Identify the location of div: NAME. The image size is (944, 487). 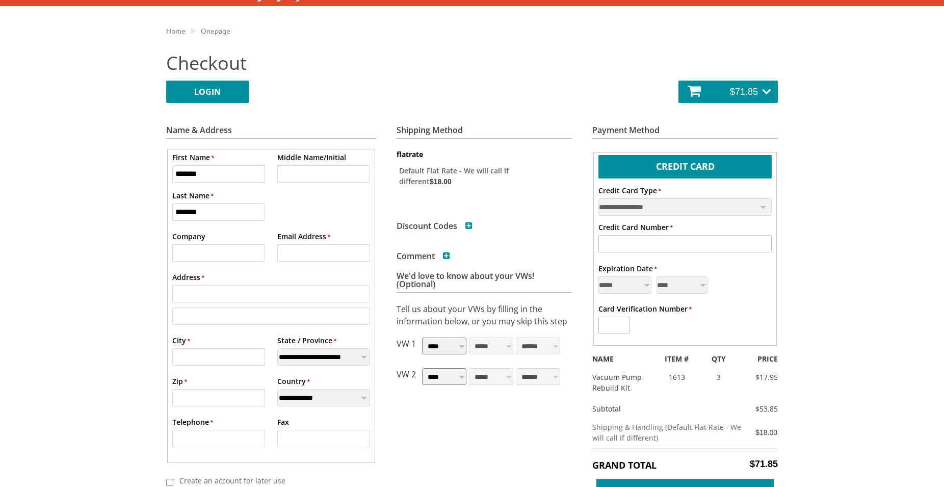
(618, 358).